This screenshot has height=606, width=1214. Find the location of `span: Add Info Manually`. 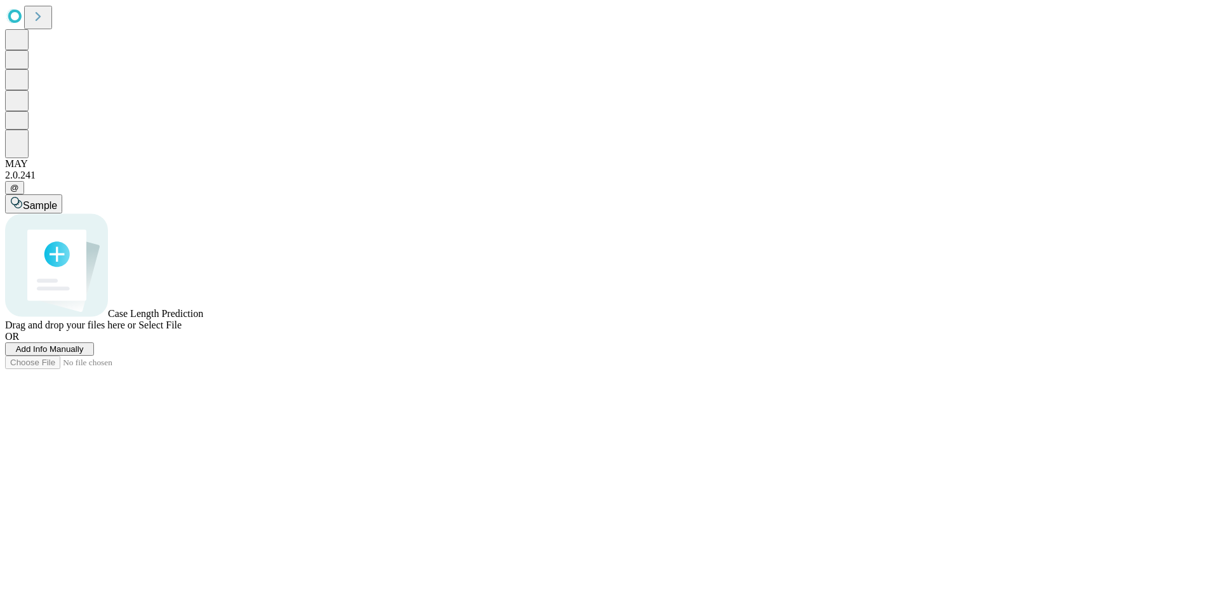

span: Add Info Manually is located at coordinates (50, 348).